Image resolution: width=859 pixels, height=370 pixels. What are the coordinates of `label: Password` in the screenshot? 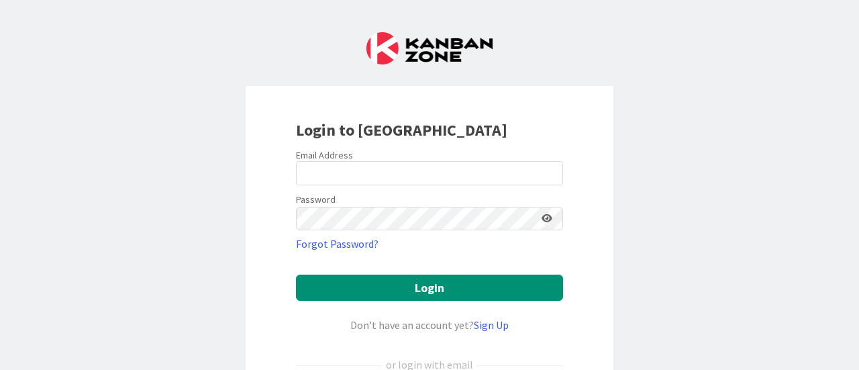 It's located at (315, 199).